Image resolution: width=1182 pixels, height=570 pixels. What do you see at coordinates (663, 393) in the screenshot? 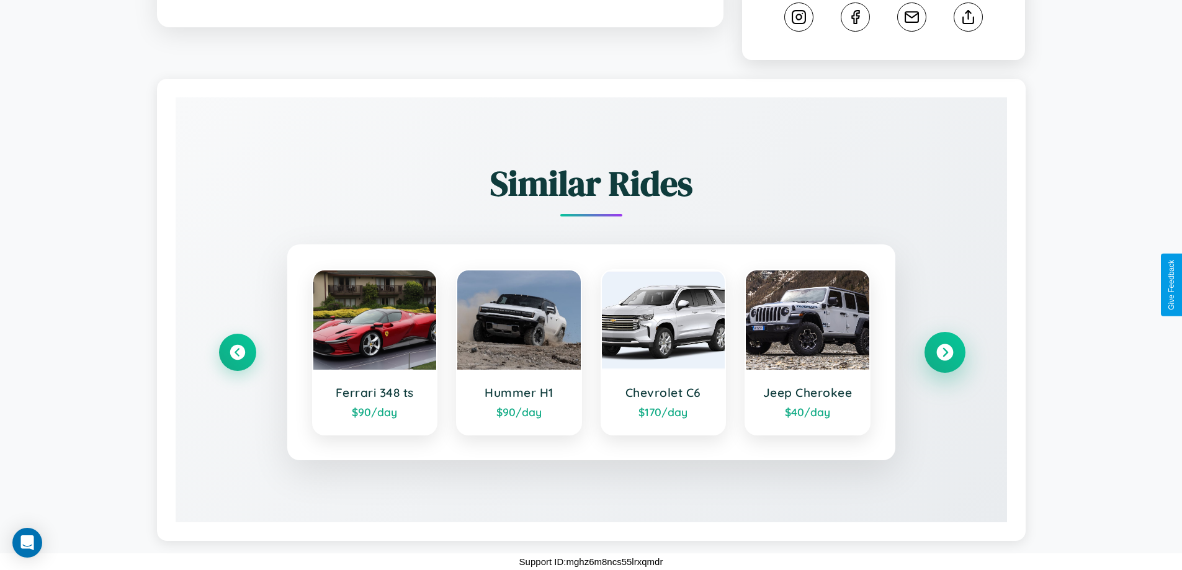
I see `h3: Chevrolet C6` at bounding box center [663, 393].